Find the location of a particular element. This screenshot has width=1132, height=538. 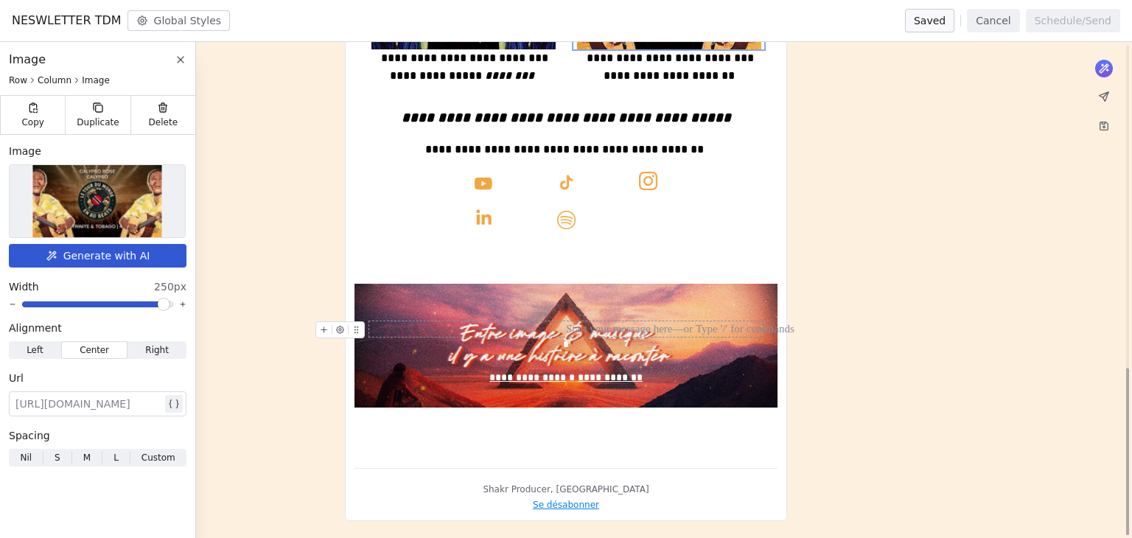

span: Left is located at coordinates (35, 350).